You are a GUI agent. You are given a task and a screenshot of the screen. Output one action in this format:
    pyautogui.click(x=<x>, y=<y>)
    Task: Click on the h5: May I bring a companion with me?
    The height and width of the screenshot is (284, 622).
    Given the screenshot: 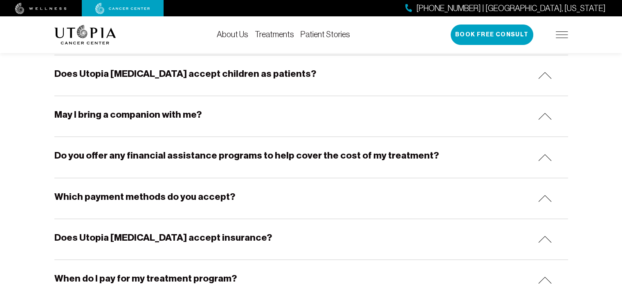 What is the action you would take?
    pyautogui.click(x=128, y=114)
    